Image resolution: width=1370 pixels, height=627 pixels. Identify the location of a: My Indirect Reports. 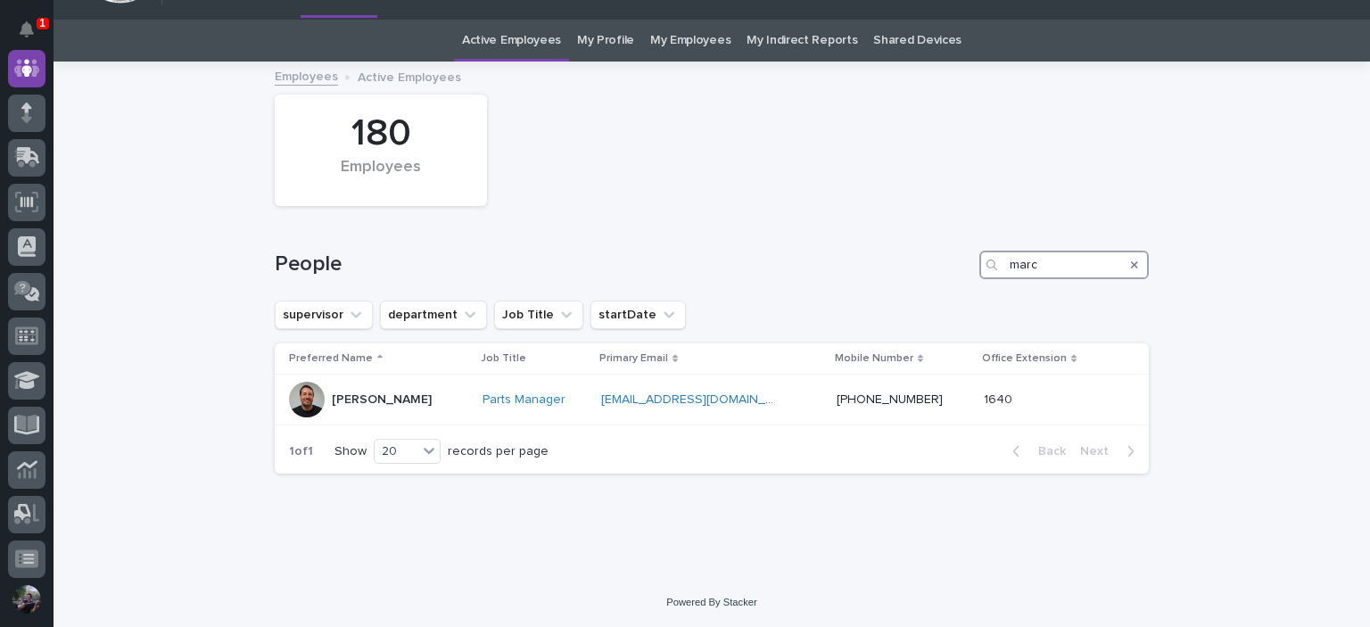
(802, 40).